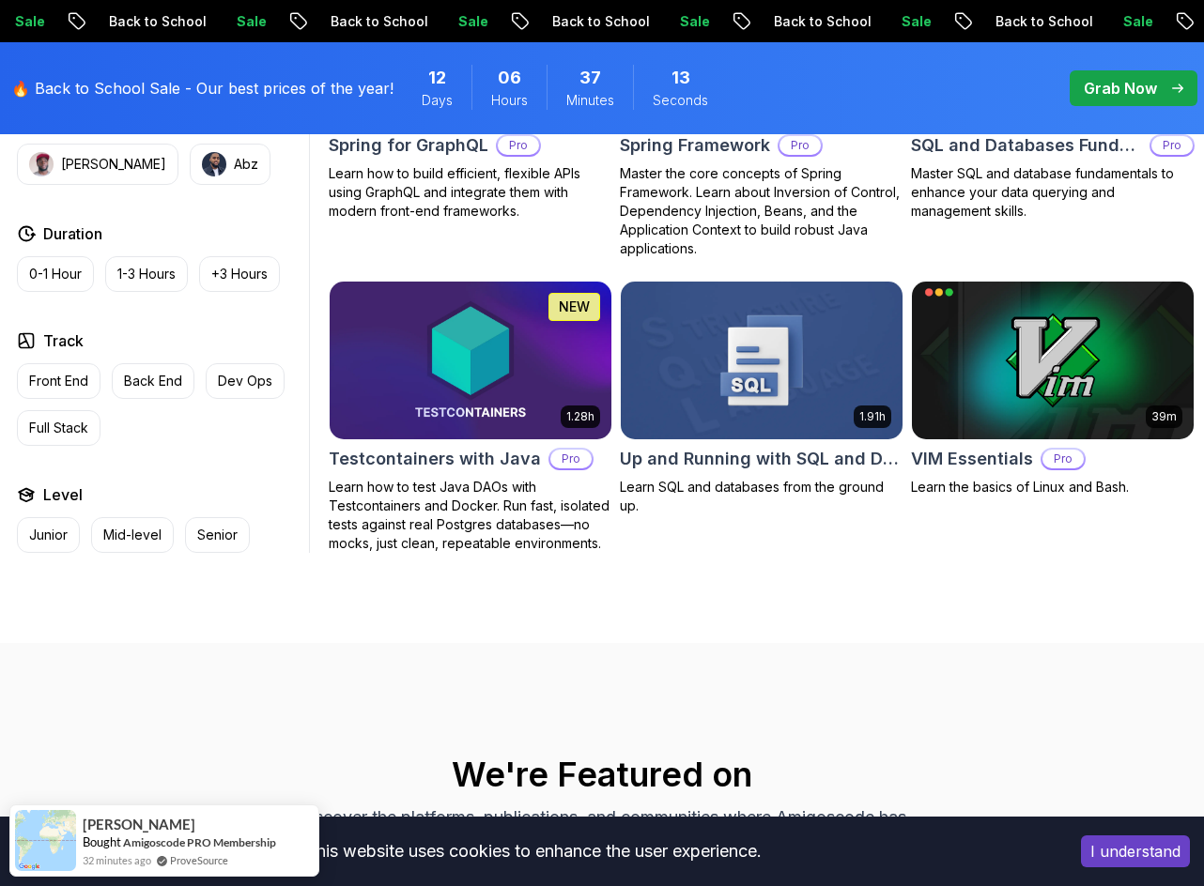 The height and width of the screenshot is (886, 1204). Describe the element at coordinates (1052, 389) in the screenshot. I see `a: VIM Essentials card39mVIM EssentialsProLearn the basics of Linux and Bash.` at that location.